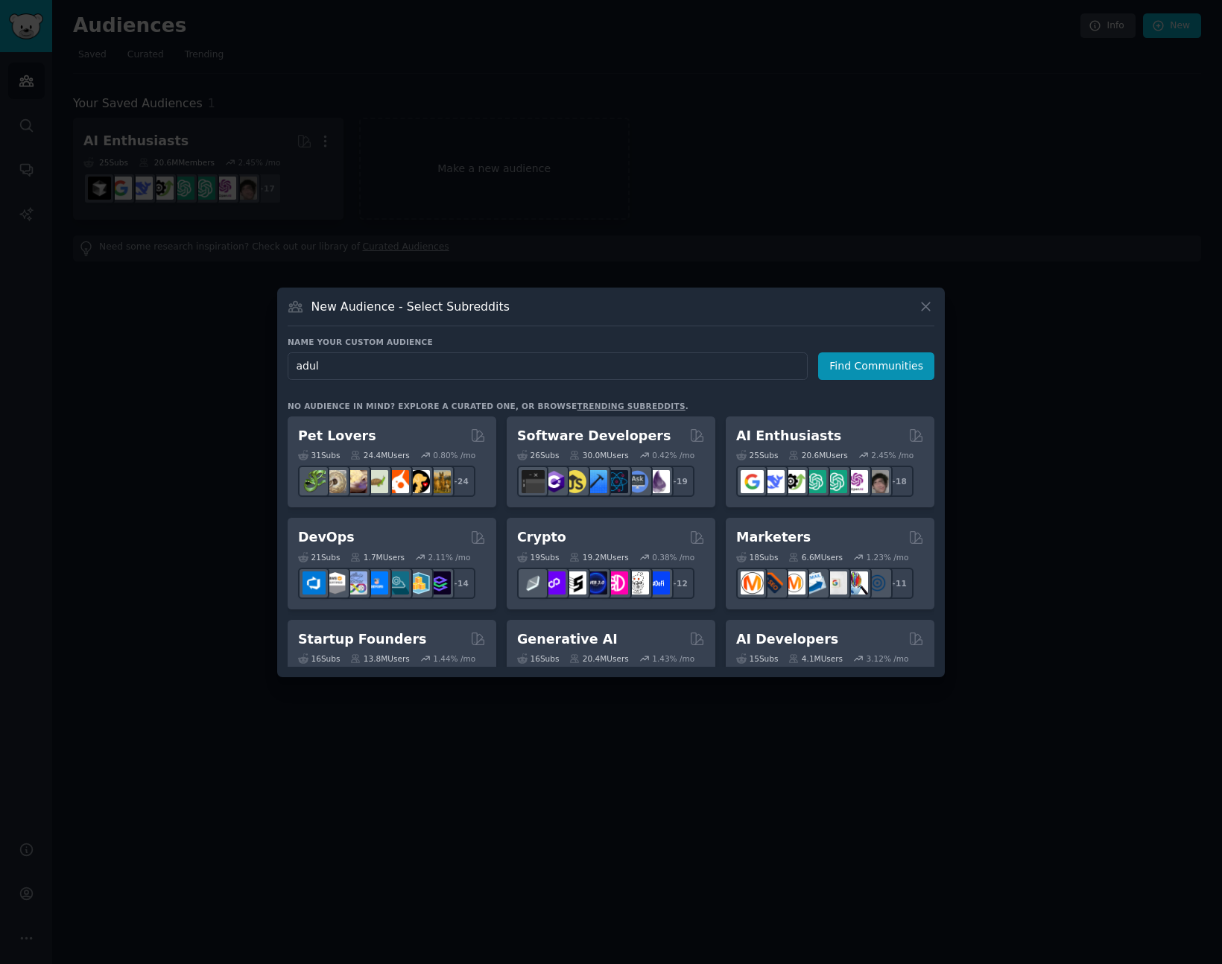 The width and height of the screenshot is (1222, 964). What do you see at coordinates (611, 342) in the screenshot?
I see `h3: Name your custom audience` at bounding box center [611, 342].